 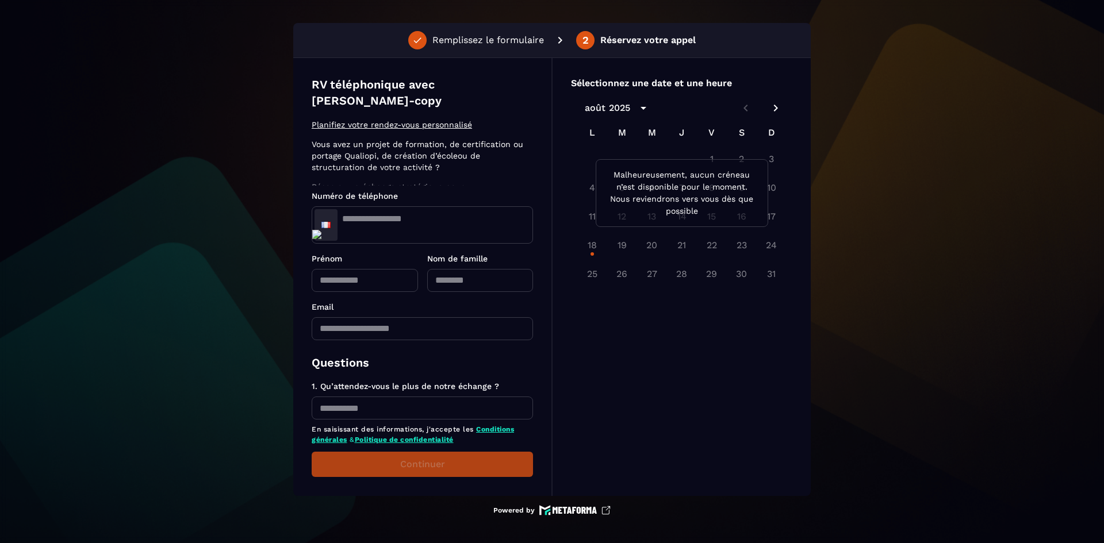 I want to click on a: Politique de confidentialité, so click(x=404, y=440).